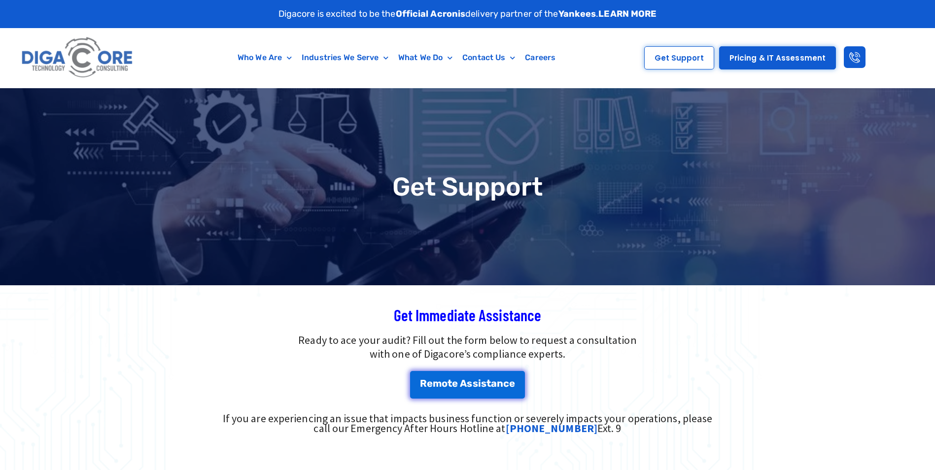  Describe the element at coordinates (77, 58) in the screenshot. I see `img: Digacore logo 1` at that location.